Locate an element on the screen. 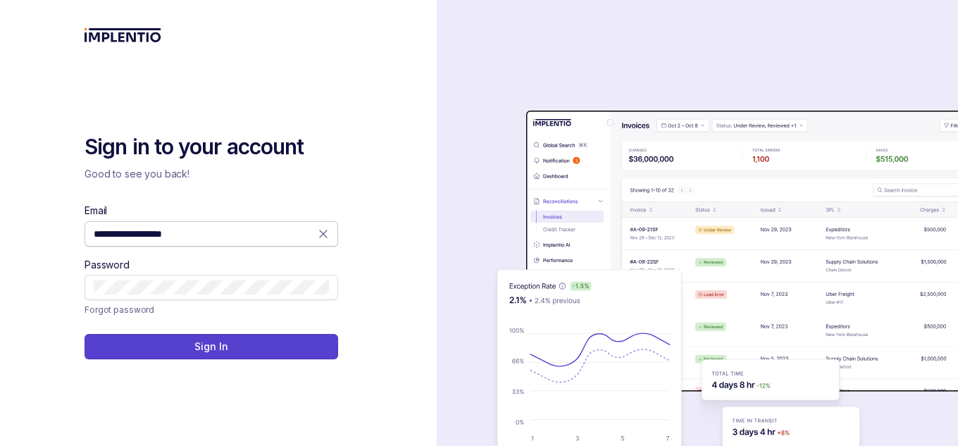  button: Sign In is located at coordinates (211, 346).